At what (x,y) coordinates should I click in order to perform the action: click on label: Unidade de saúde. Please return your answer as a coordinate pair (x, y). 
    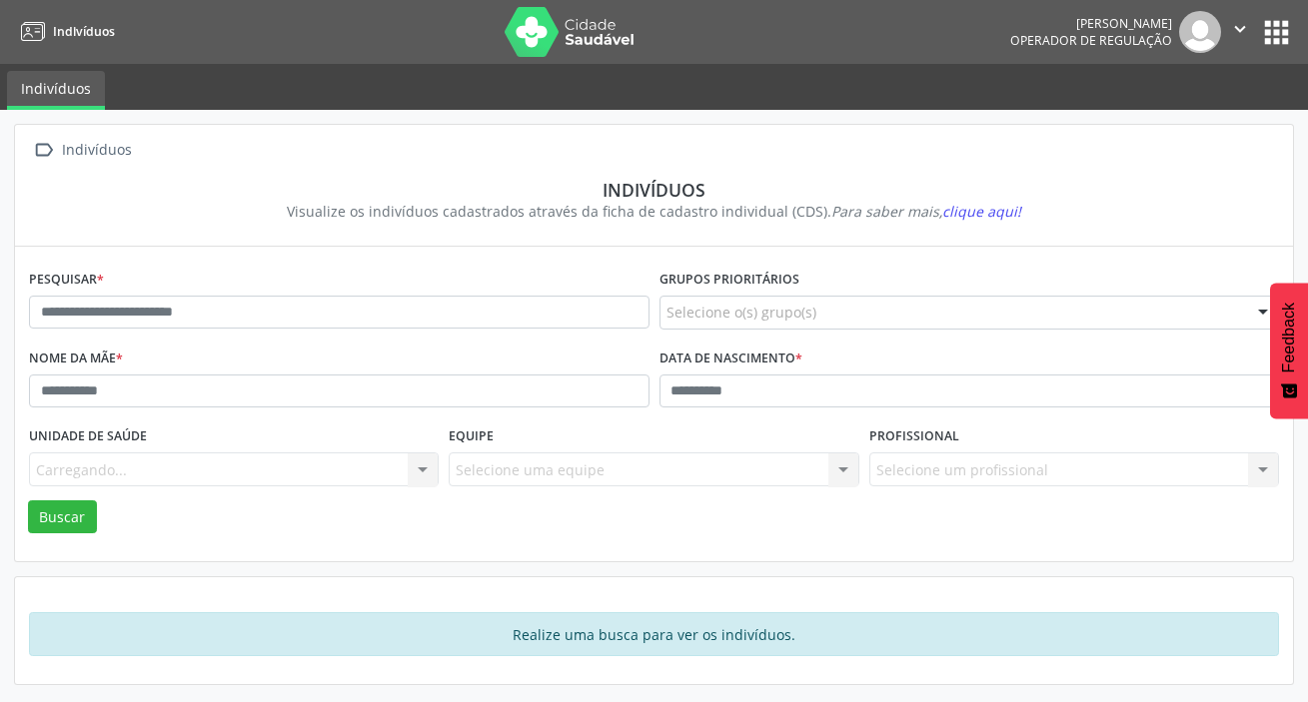
    Looking at the image, I should click on (88, 437).